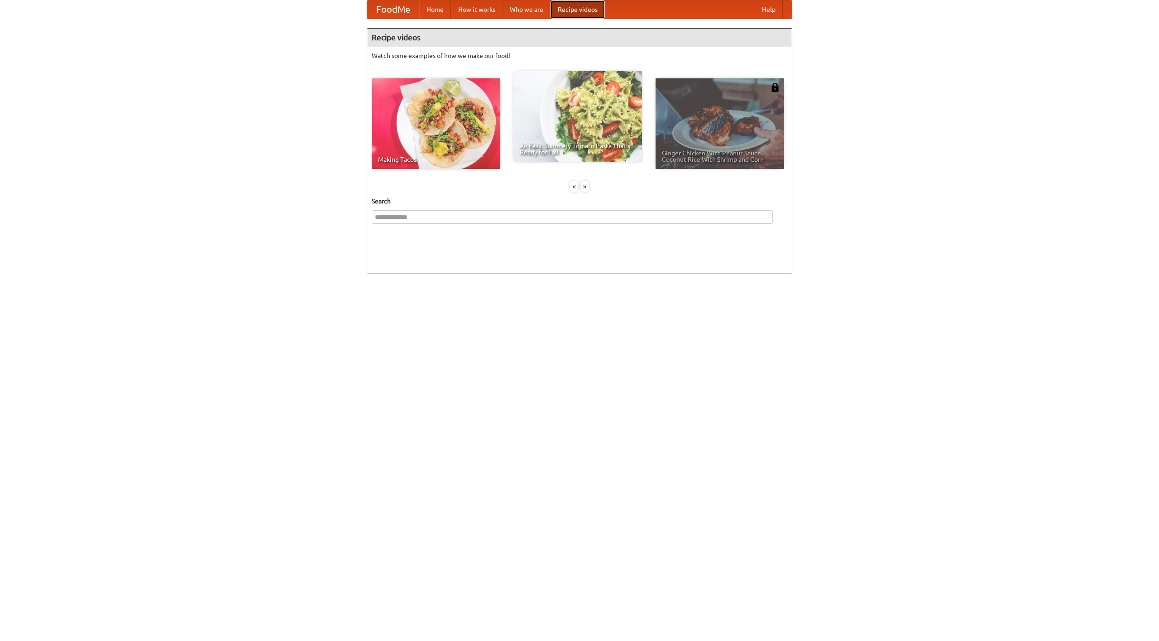 The width and height of the screenshot is (1159, 641). Describe the element at coordinates (435, 10) in the screenshot. I see `a: Home` at that location.